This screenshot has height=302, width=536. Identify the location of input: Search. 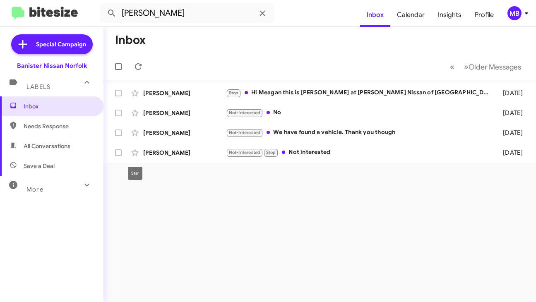
(187, 13).